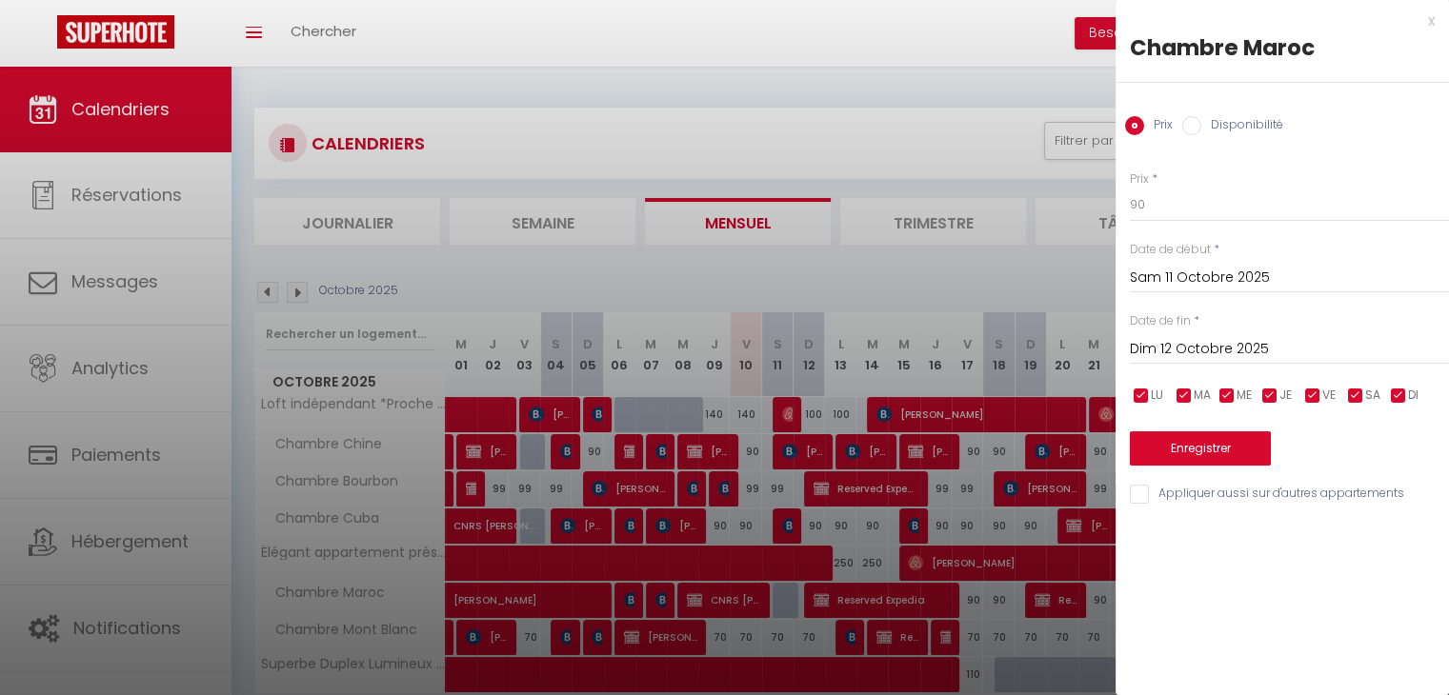  What do you see at coordinates (1160, 321) in the screenshot?
I see `label: Date de fin` at bounding box center [1160, 321].